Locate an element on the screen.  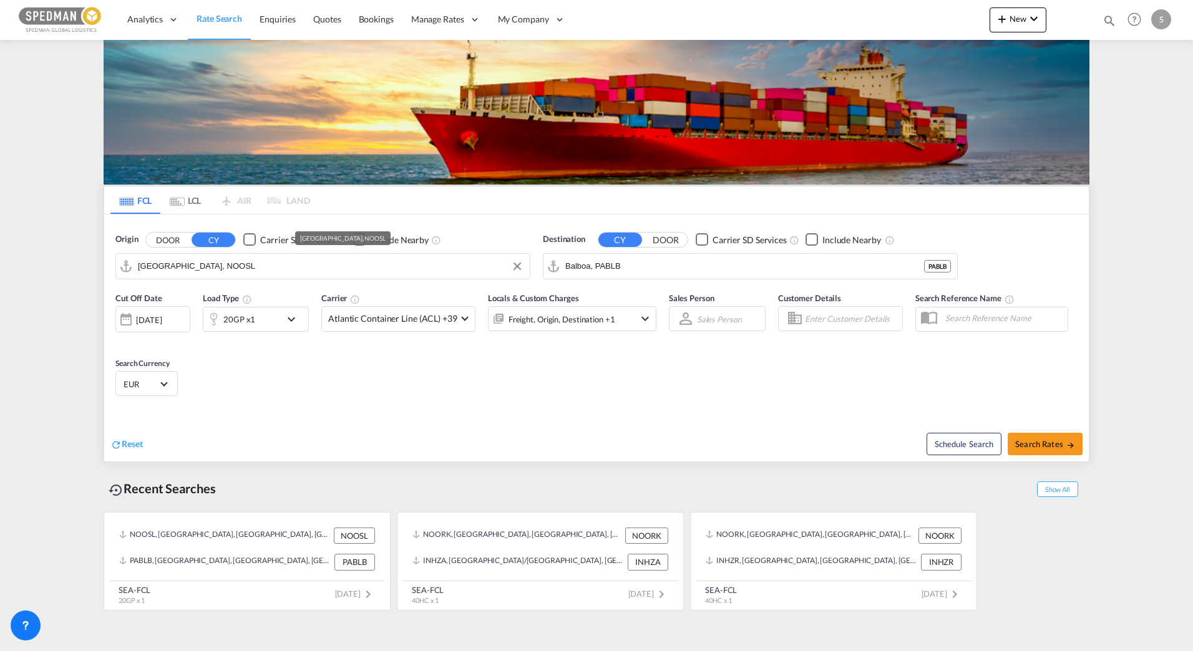
button: Search Ratesicon-arrow-right is located at coordinates (1045, 444).